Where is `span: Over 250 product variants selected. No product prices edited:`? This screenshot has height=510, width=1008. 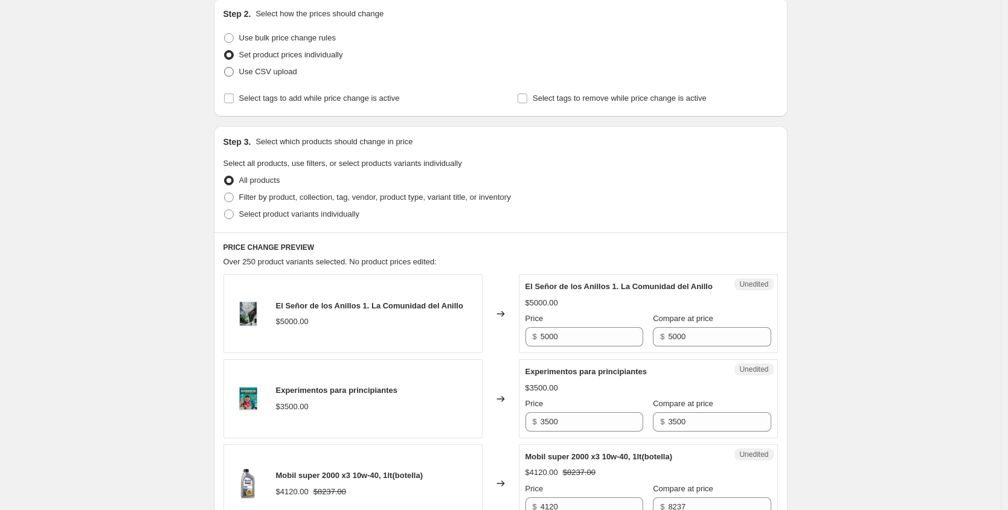
span: Over 250 product variants selected. No product prices edited: is located at coordinates (330, 262).